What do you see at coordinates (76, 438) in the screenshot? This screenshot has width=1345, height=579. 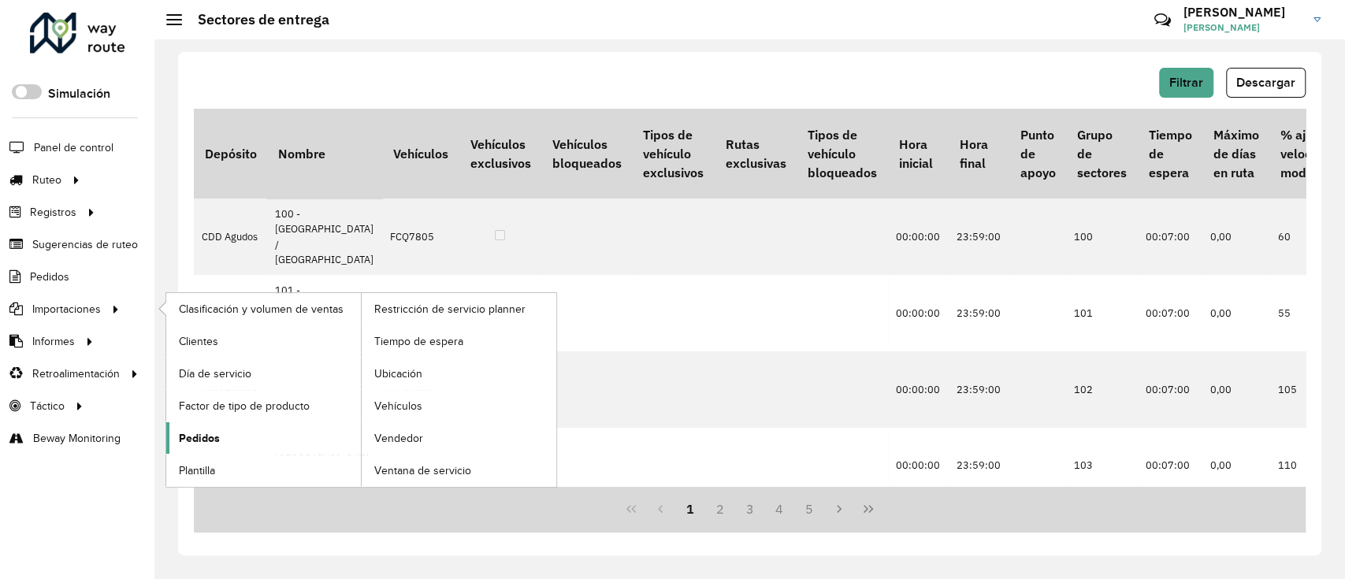 I see `span: Beway Monitoring` at bounding box center [76, 438].